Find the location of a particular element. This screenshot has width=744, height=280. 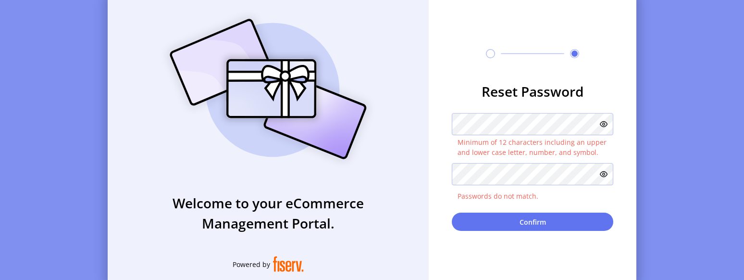

img: card_Illustration.svg is located at coordinates (268, 89).